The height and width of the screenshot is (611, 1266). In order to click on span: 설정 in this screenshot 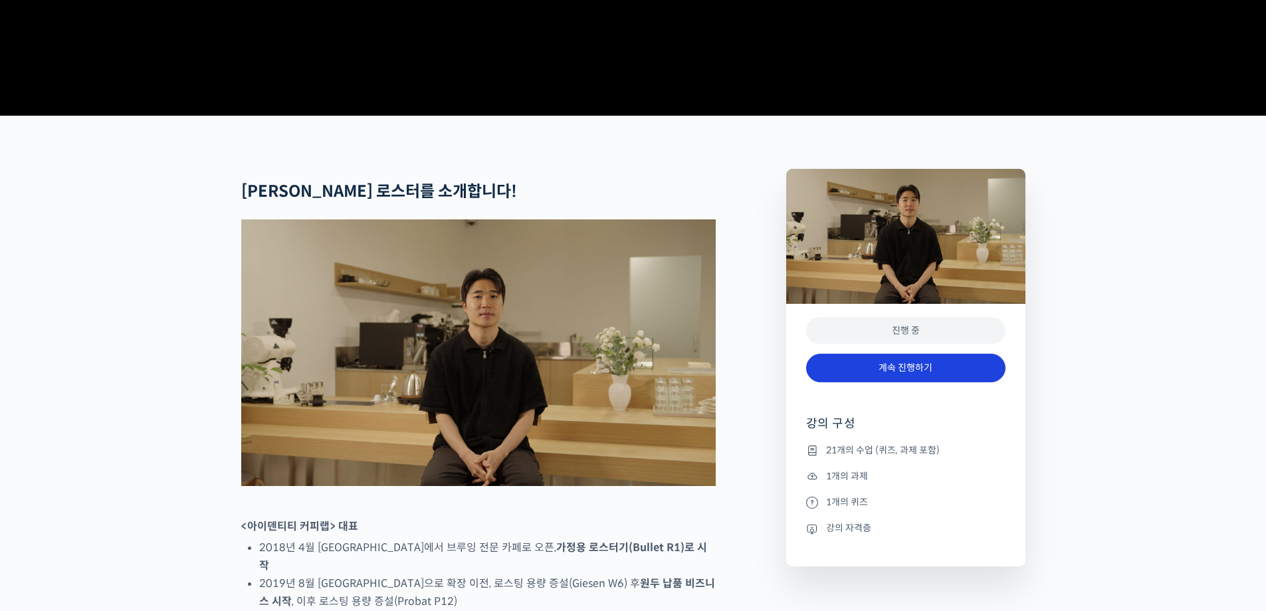, I will do `click(213, 447)`.